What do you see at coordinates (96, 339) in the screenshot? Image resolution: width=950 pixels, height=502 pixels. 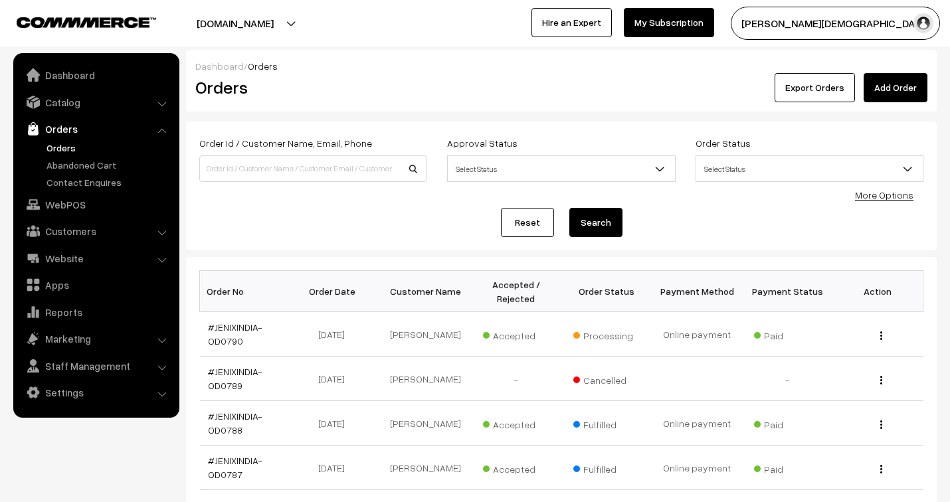 I see `a: Marketing` at bounding box center [96, 339].